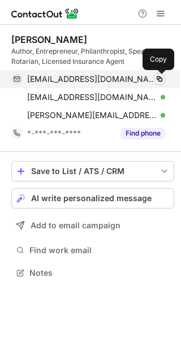 Image resolution: width=181 pixels, height=339 pixels. What do you see at coordinates (93, 198) in the screenshot?
I see `button: AI write personalized message` at bounding box center [93, 198].